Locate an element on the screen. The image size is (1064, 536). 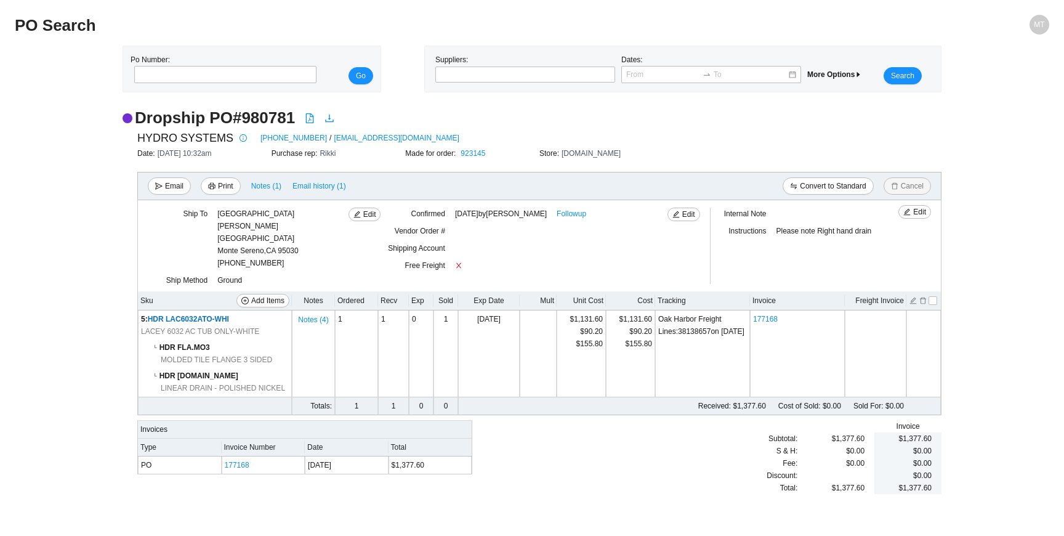
th: Invoice Number is located at coordinates (263, 447).